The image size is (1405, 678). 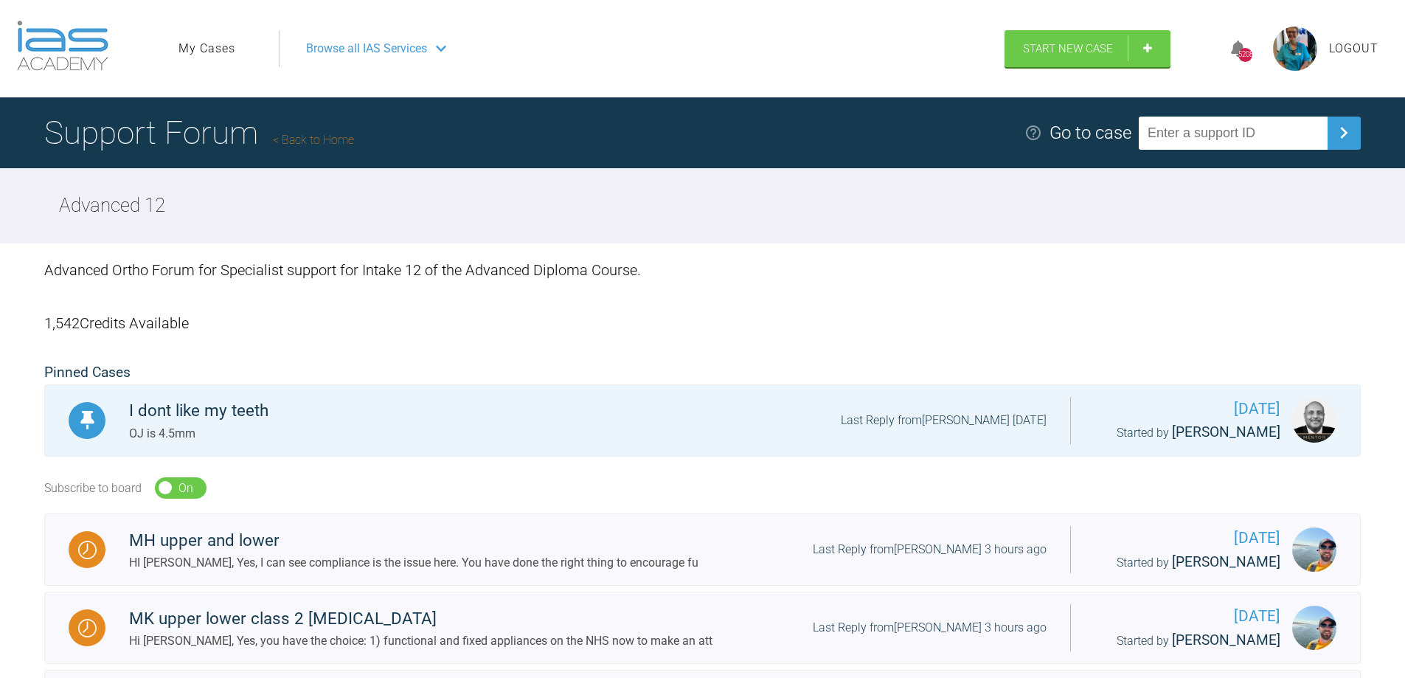 I want to click on img: Utpalendu Bose, so click(x=1314, y=420).